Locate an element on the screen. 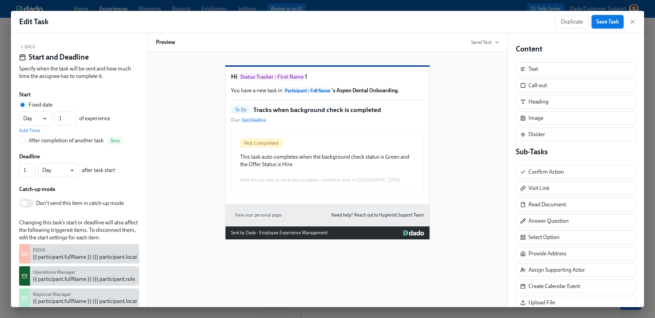  h1: Hi ! is located at coordinates (327, 77).